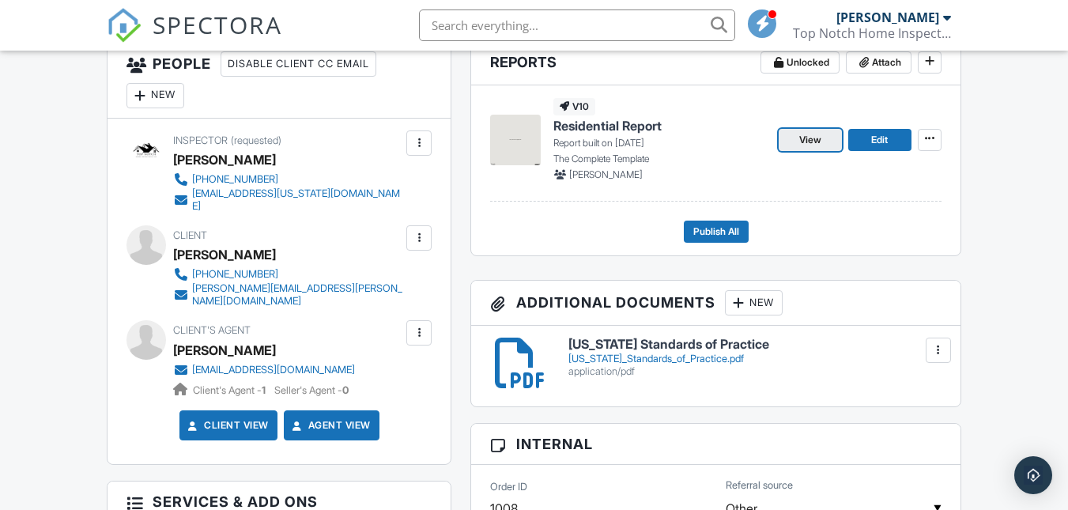 This screenshot has width=1068, height=510. Describe the element at coordinates (715, 303) in the screenshot. I see `h3: Additional Documents` at that location.